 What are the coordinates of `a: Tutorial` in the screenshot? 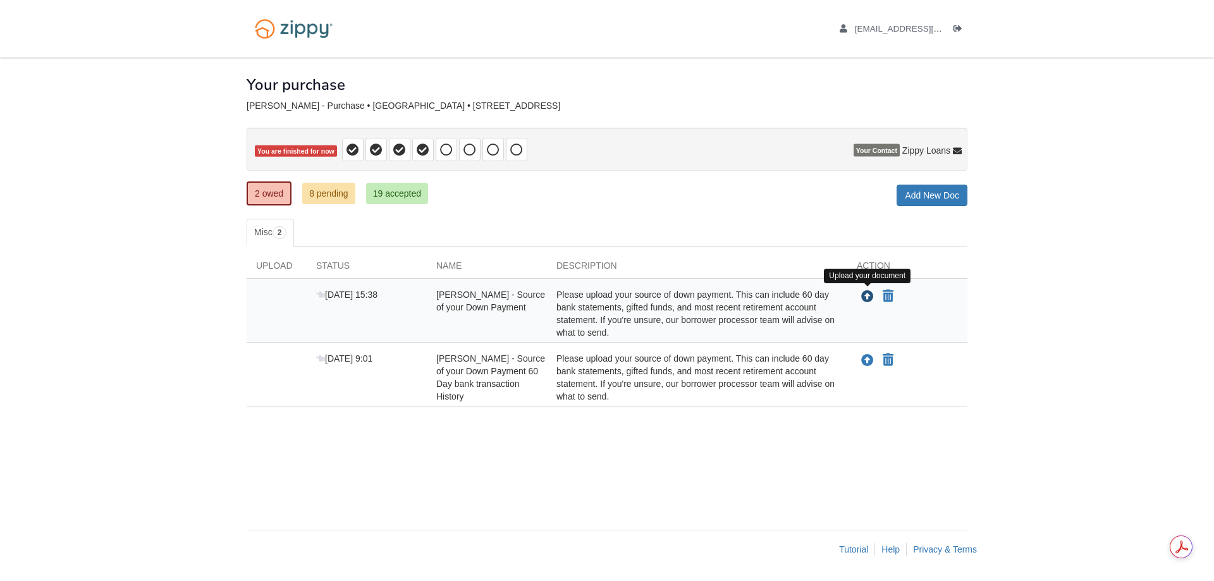 It's located at (854, 549).